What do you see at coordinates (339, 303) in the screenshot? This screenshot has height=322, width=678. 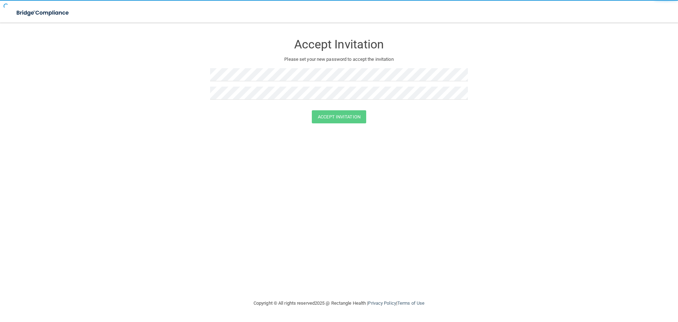 I see `div: Copyright © All rights reserved 2025 @ Rectangle Health | |` at bounding box center [339, 303].